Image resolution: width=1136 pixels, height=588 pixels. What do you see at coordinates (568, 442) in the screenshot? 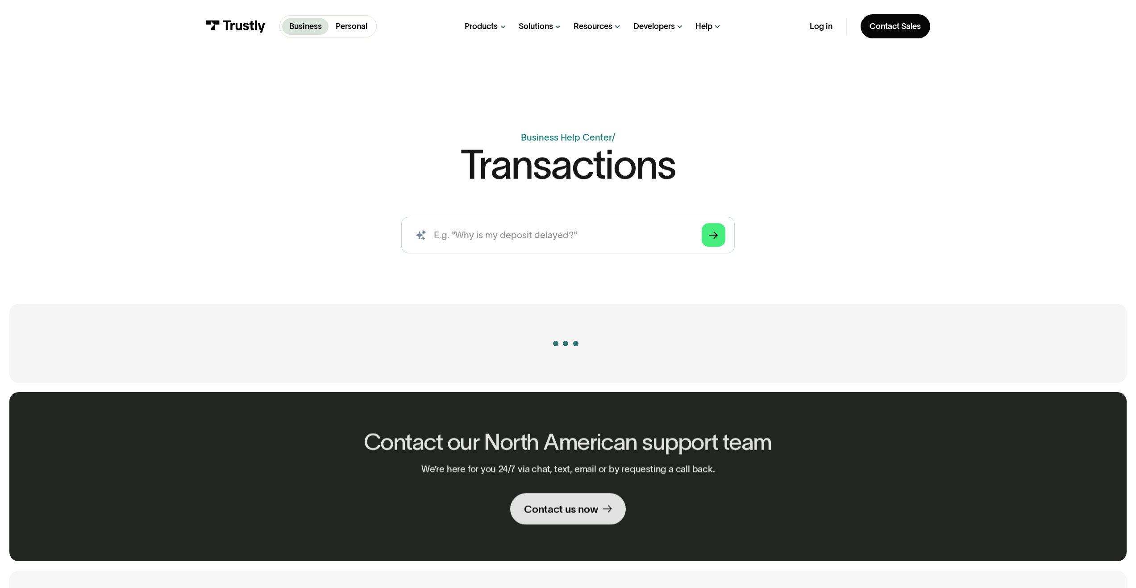
I see `h2: Contact our North American support team` at bounding box center [568, 442].